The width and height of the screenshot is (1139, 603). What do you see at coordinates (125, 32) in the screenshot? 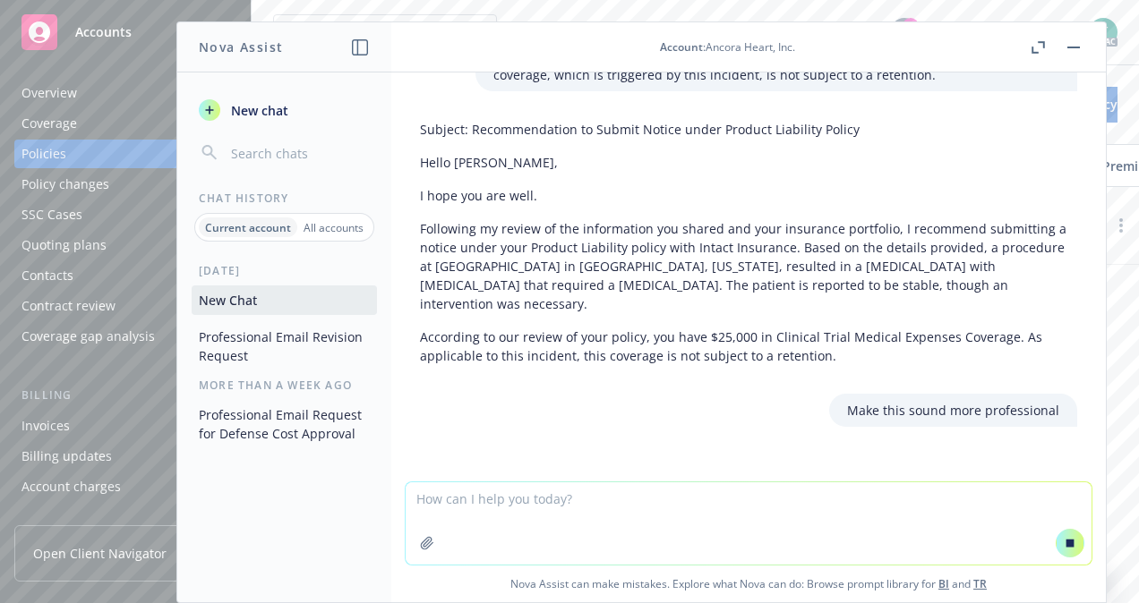
I see `a: Accounts` at bounding box center [125, 32].